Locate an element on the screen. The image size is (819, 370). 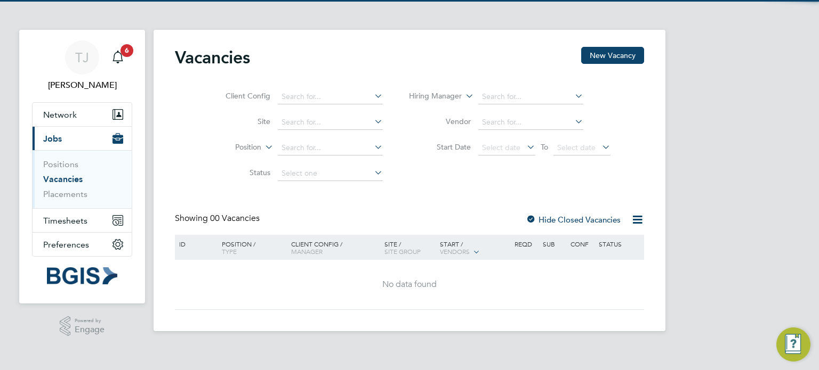
label: Start Date is located at coordinates (440, 147).